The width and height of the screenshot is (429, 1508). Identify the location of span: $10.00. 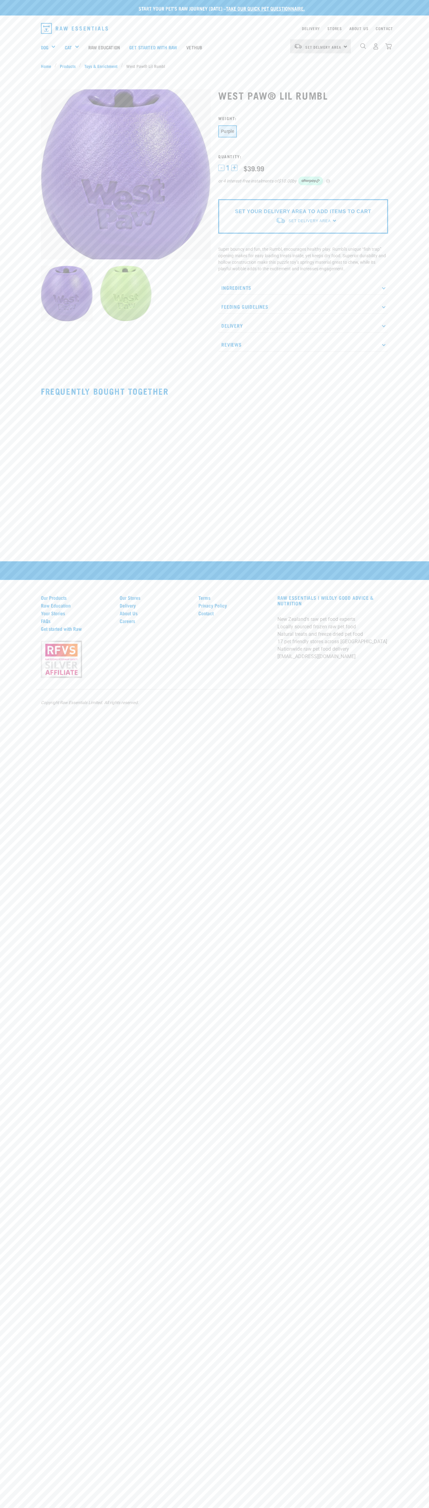
(285, 181).